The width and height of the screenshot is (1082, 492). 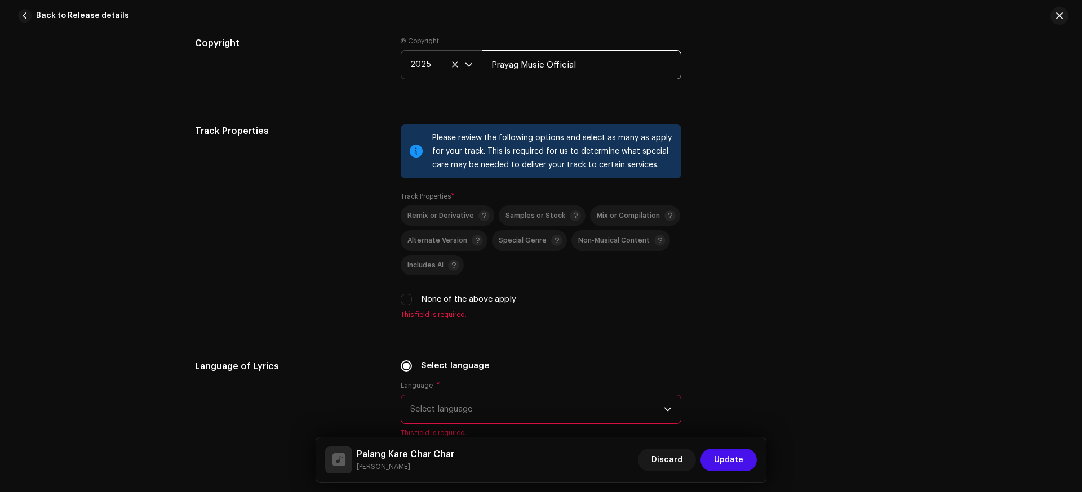 What do you see at coordinates (441, 216) in the screenshot?
I see `span: Remix or Derivative` at bounding box center [441, 216].